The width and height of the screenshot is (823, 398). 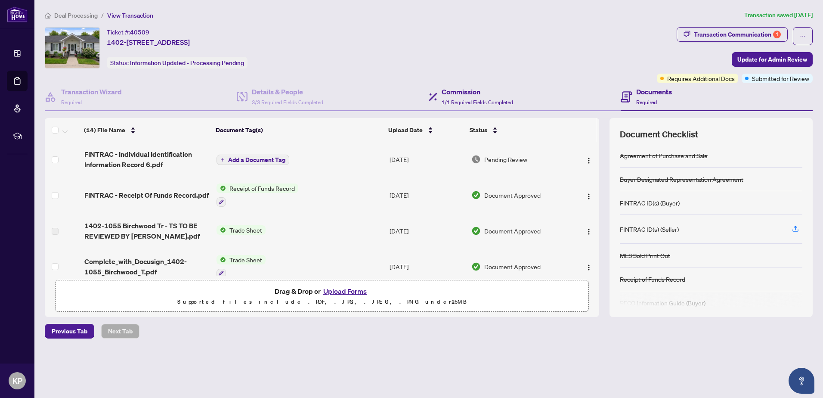 I want to click on h4: Details & People, so click(x=288, y=92).